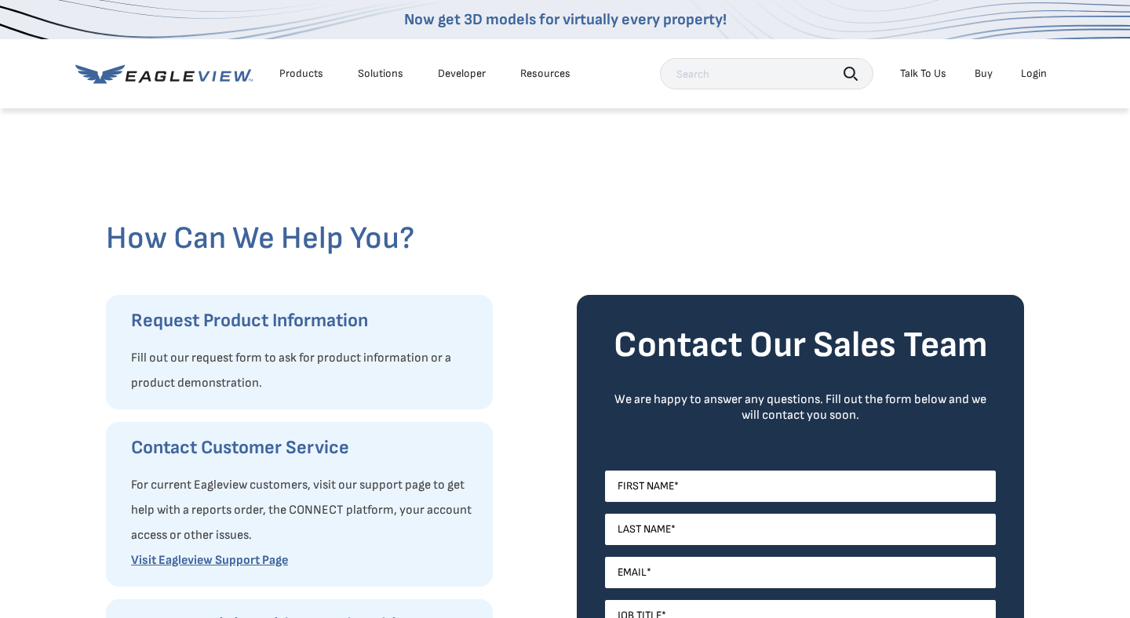  I want to click on input: Search, so click(766, 74).